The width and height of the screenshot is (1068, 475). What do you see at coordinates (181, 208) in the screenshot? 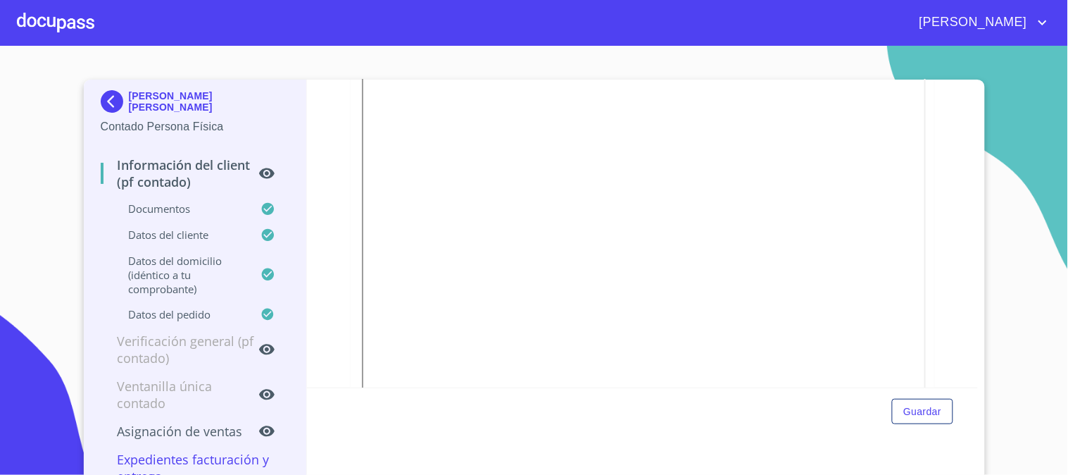
I see `p: Documentos` at bounding box center [181, 208].